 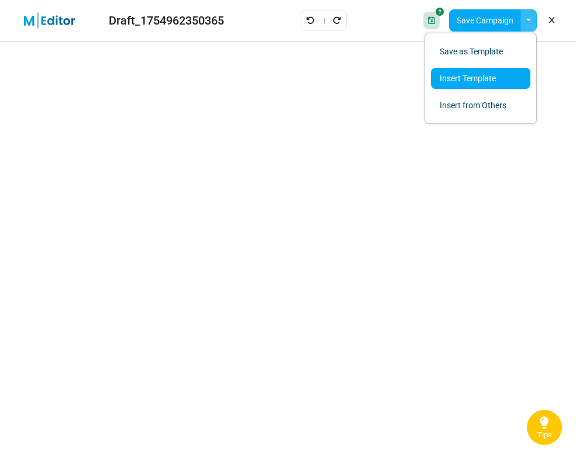 What do you see at coordinates (337, 20) in the screenshot?
I see `a: Redo` at bounding box center [337, 20].